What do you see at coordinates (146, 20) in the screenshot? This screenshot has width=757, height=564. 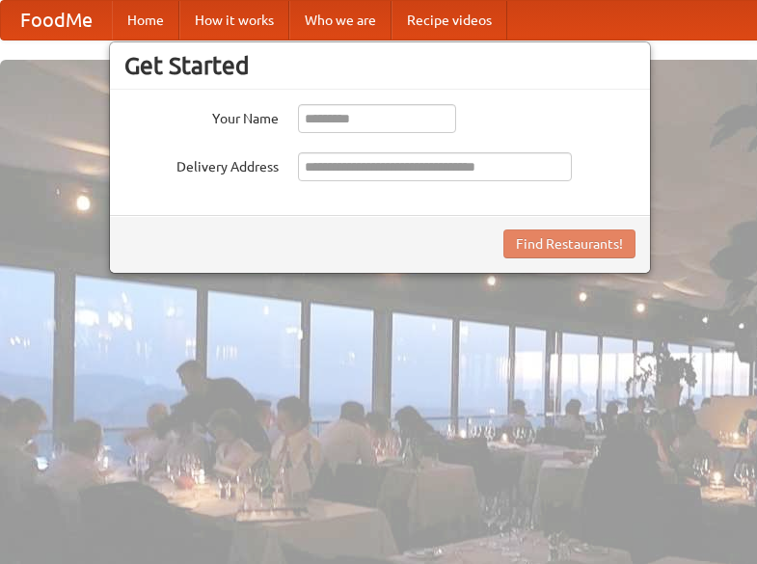 I see `a: Home` at bounding box center [146, 20].